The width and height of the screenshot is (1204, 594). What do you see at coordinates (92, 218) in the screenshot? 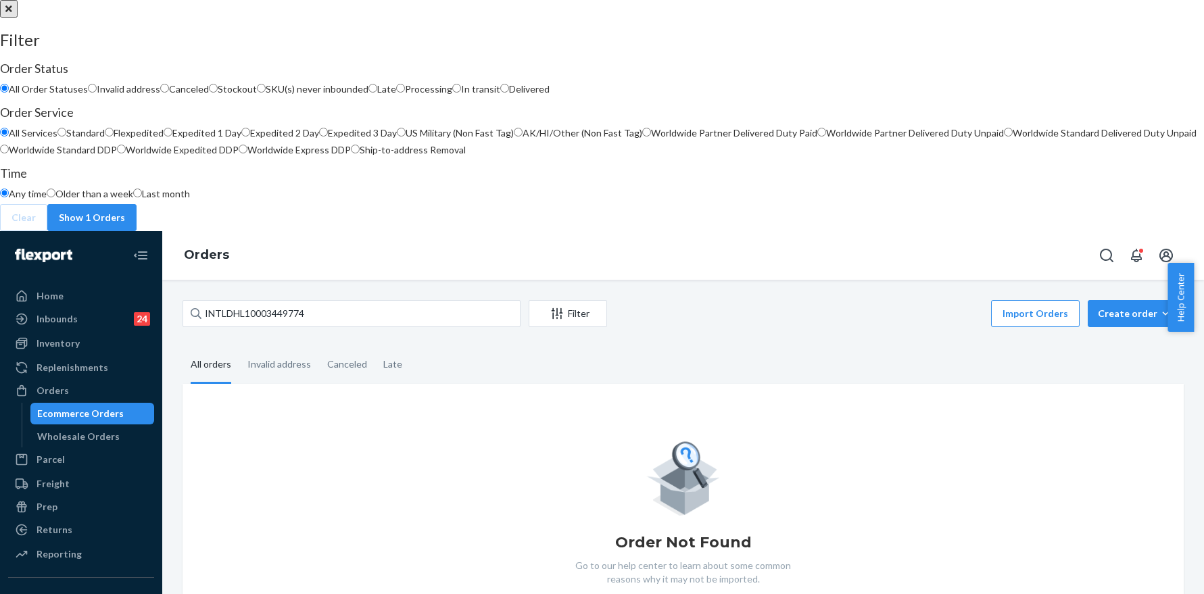
I see `button: Show 1 Orders` at bounding box center [92, 218].